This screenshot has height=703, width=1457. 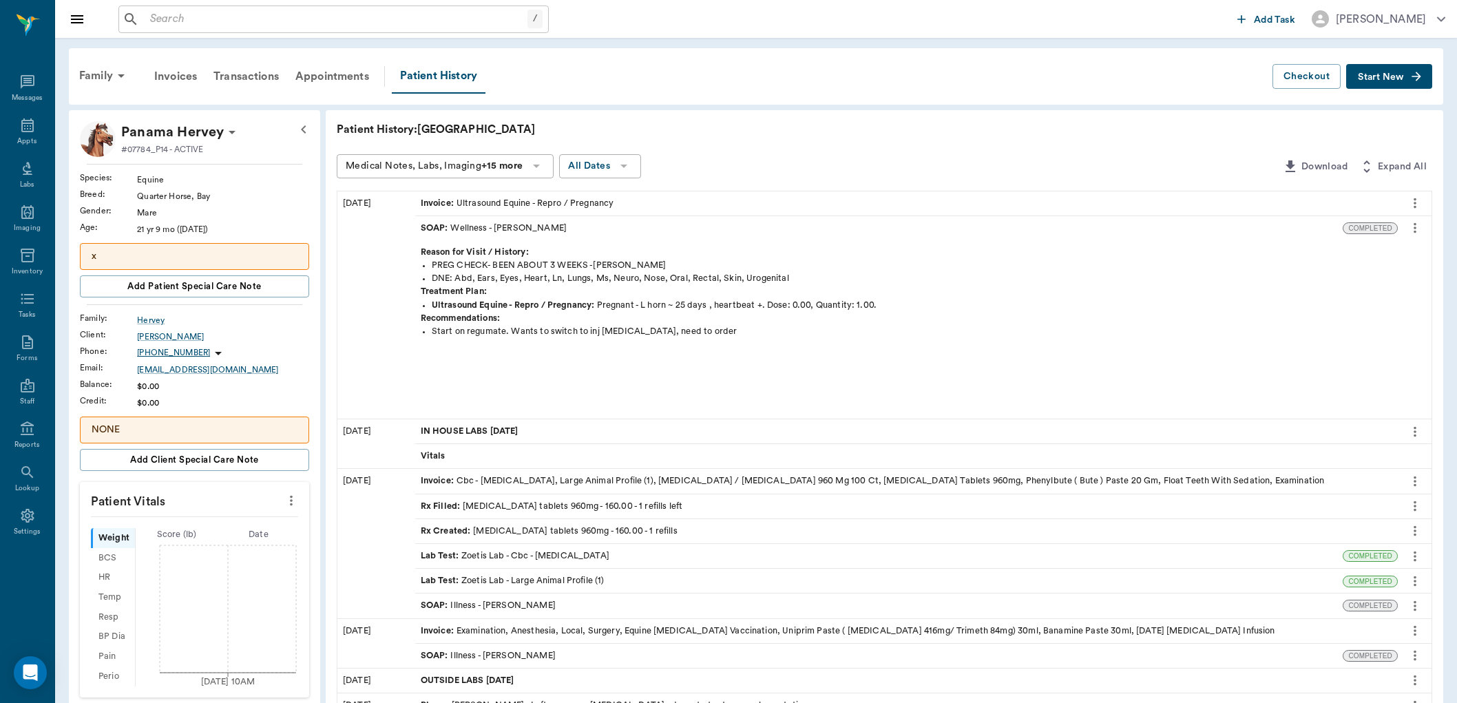 What do you see at coordinates (336, 19) in the screenshot?
I see `input: Search` at bounding box center [336, 19].